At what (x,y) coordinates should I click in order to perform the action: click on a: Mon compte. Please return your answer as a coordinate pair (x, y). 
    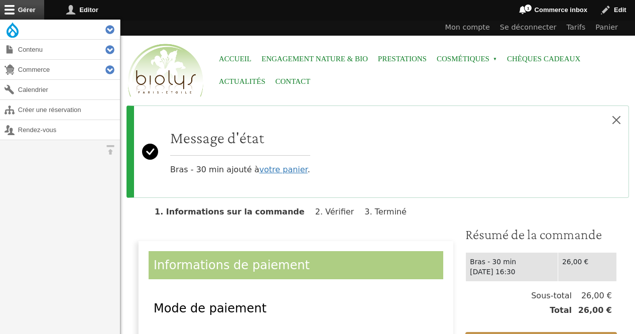
    Looking at the image, I should click on (467, 28).